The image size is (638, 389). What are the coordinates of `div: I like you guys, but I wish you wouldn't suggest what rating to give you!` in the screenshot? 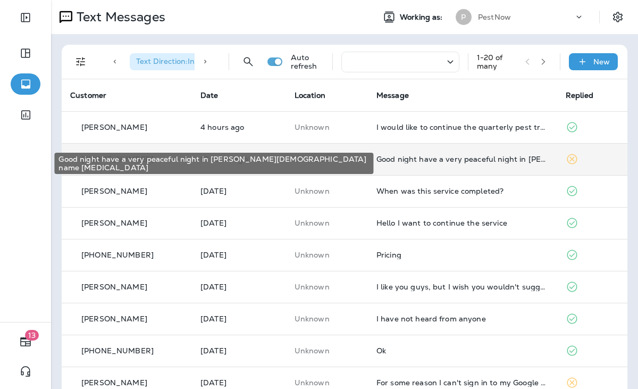 It's located at (463, 287).